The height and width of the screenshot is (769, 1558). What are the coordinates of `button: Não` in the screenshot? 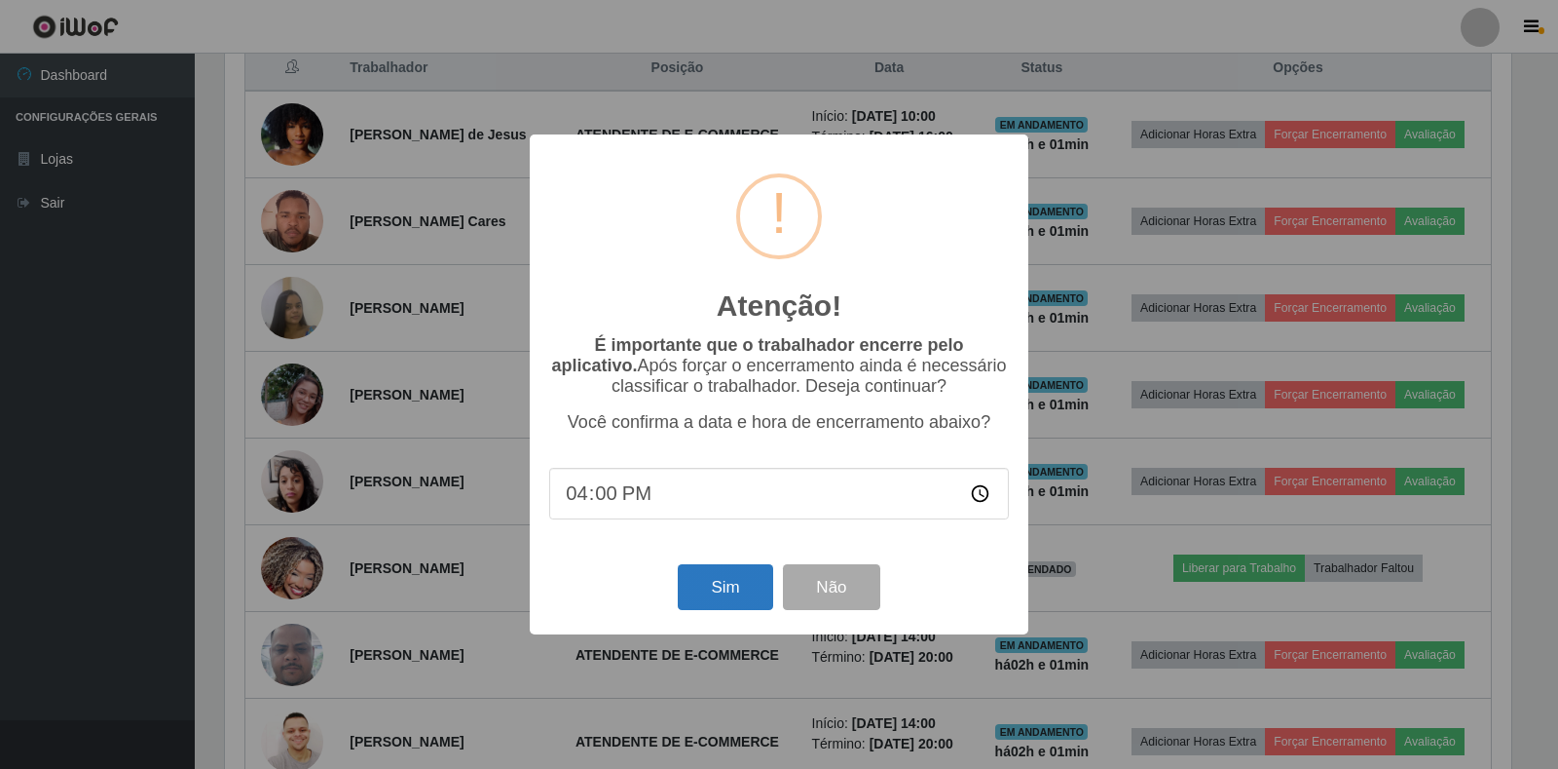 It's located at (831, 586).